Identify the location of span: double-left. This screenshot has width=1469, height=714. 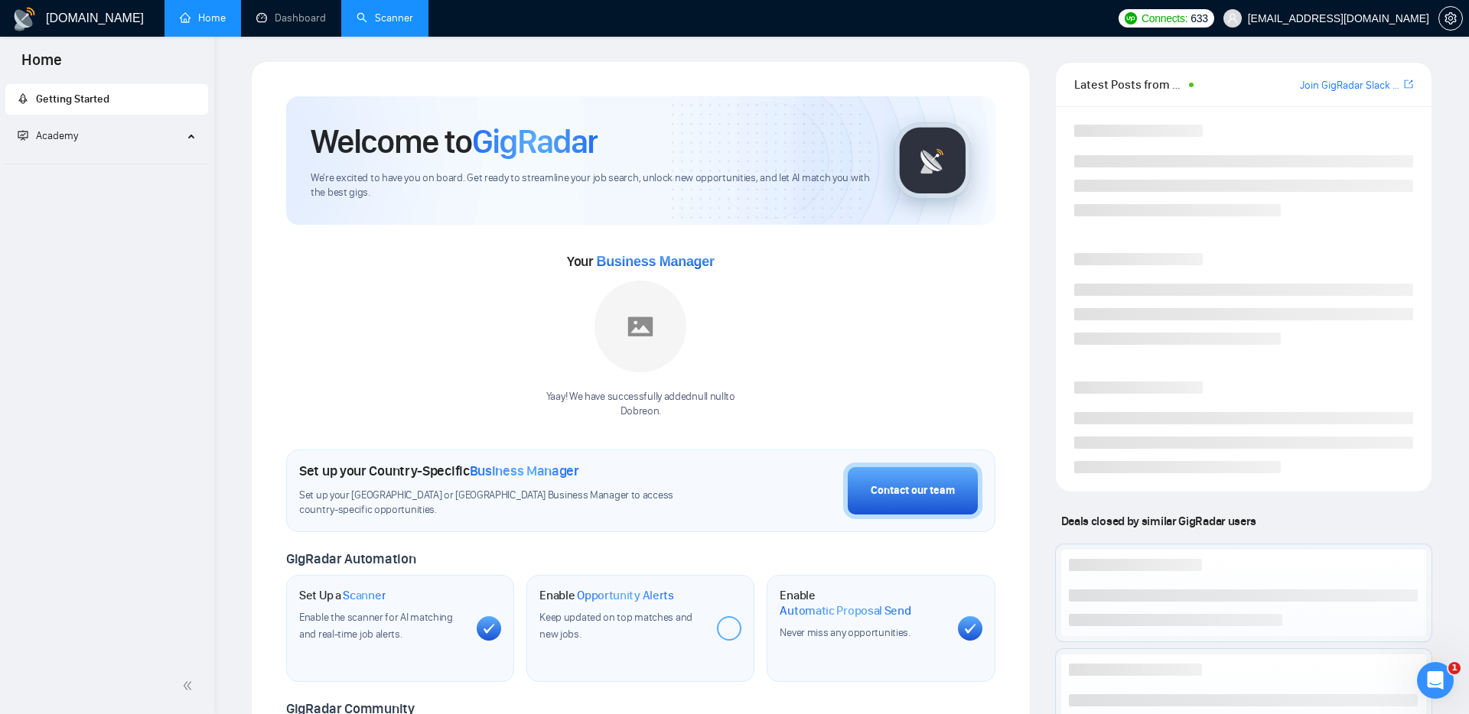
(190, 686).